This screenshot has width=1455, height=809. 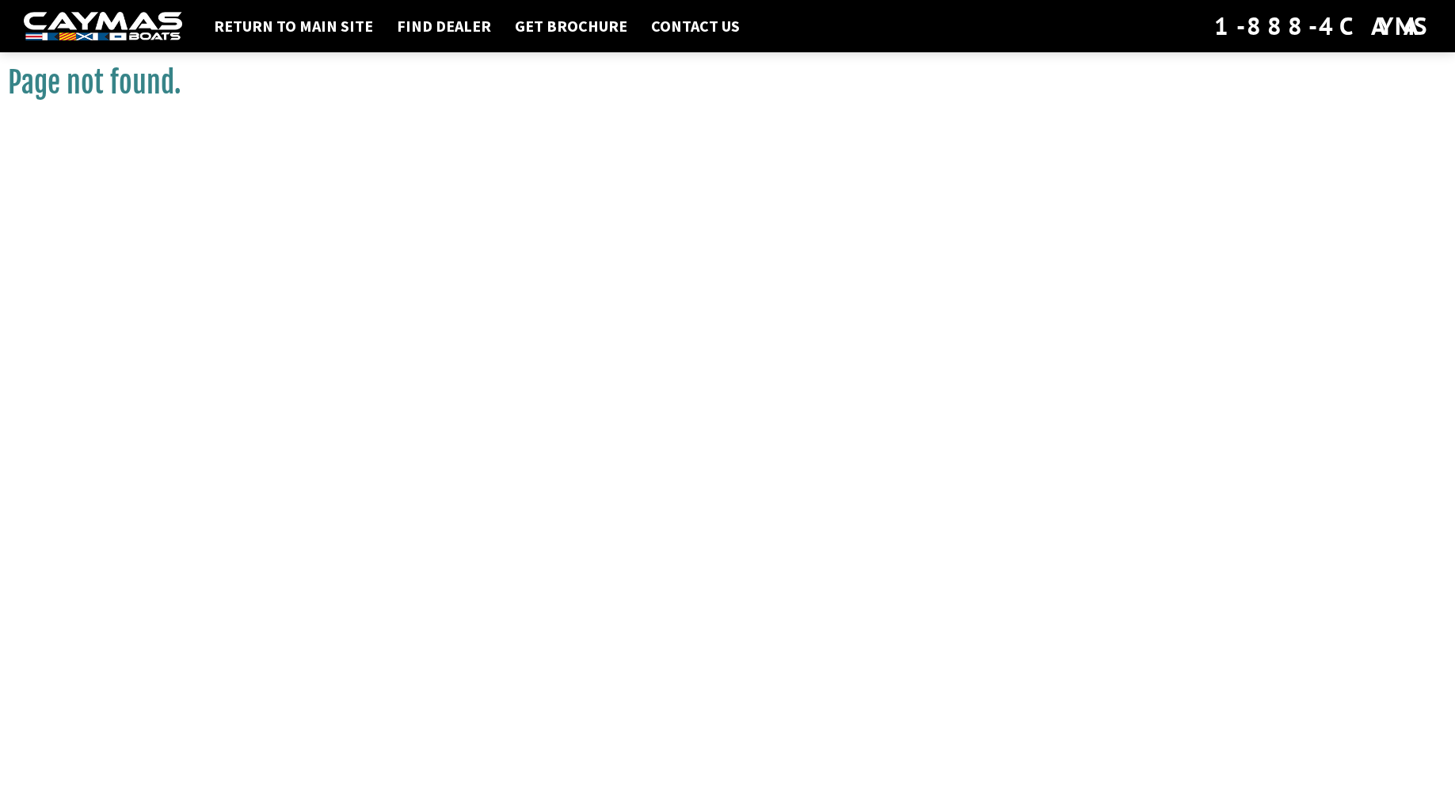 What do you see at coordinates (1322, 26) in the screenshot?
I see `div: 1-888-4CAYMAS` at bounding box center [1322, 26].